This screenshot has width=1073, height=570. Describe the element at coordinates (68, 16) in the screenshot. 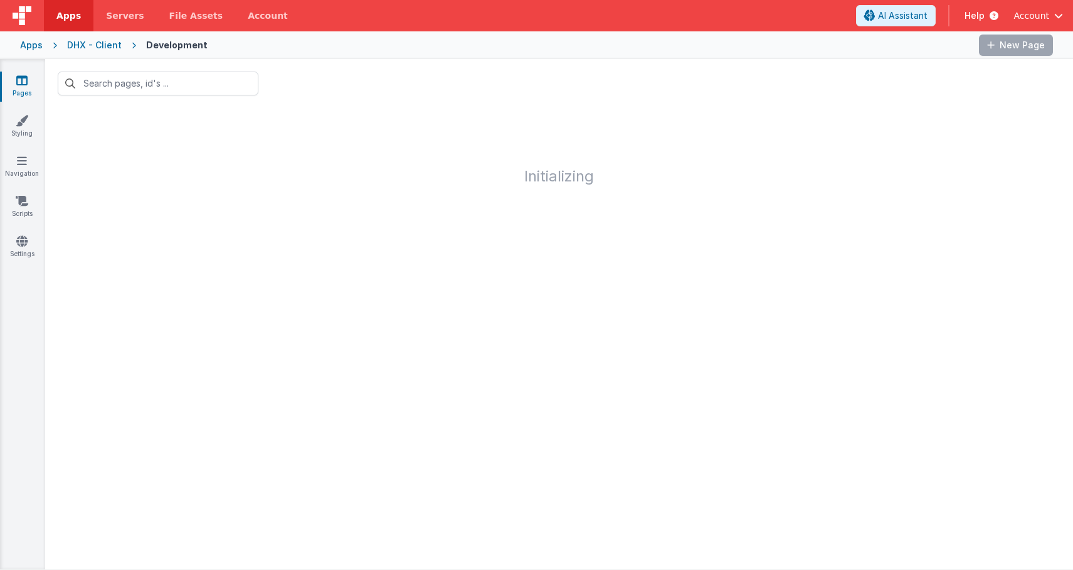

I see `span: Apps` at that location.